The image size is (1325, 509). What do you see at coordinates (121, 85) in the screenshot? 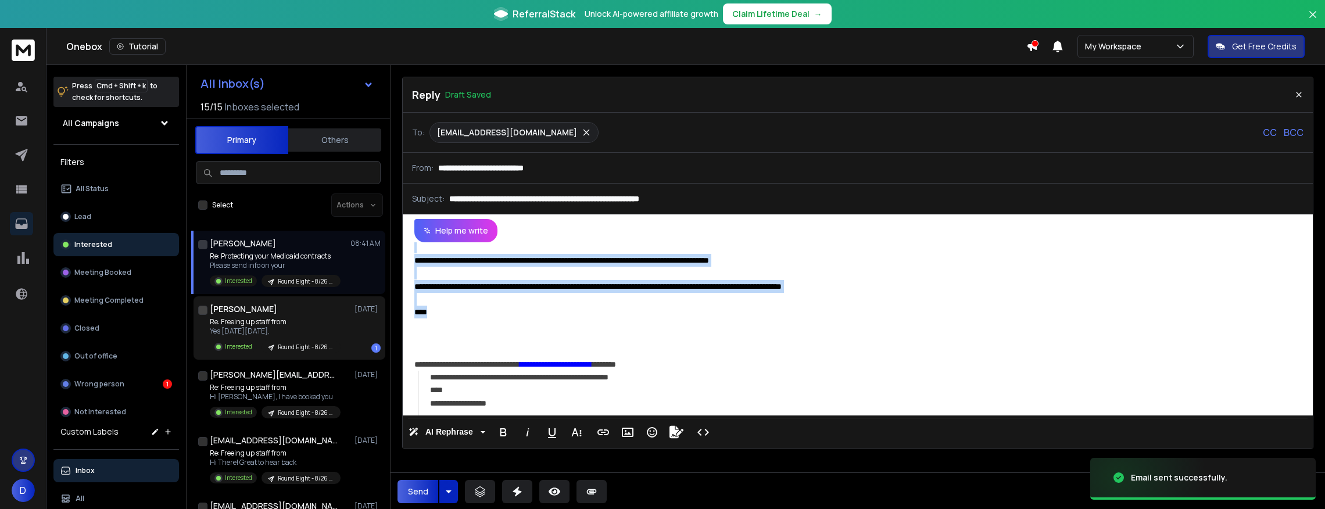
I see `span: Cmd + Shift + k` at bounding box center [121, 85].